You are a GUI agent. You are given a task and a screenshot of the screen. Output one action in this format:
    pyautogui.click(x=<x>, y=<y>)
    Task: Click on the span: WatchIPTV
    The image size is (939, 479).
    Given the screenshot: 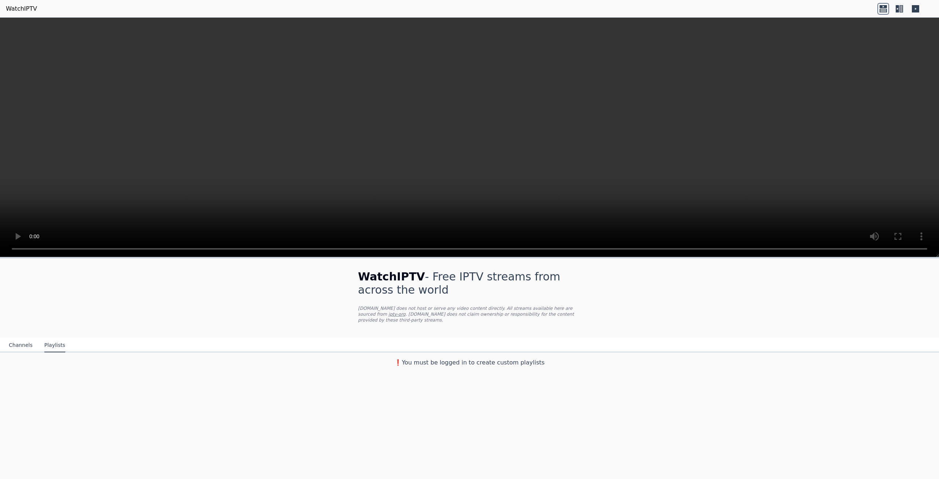 What is the action you would take?
    pyautogui.click(x=391, y=276)
    